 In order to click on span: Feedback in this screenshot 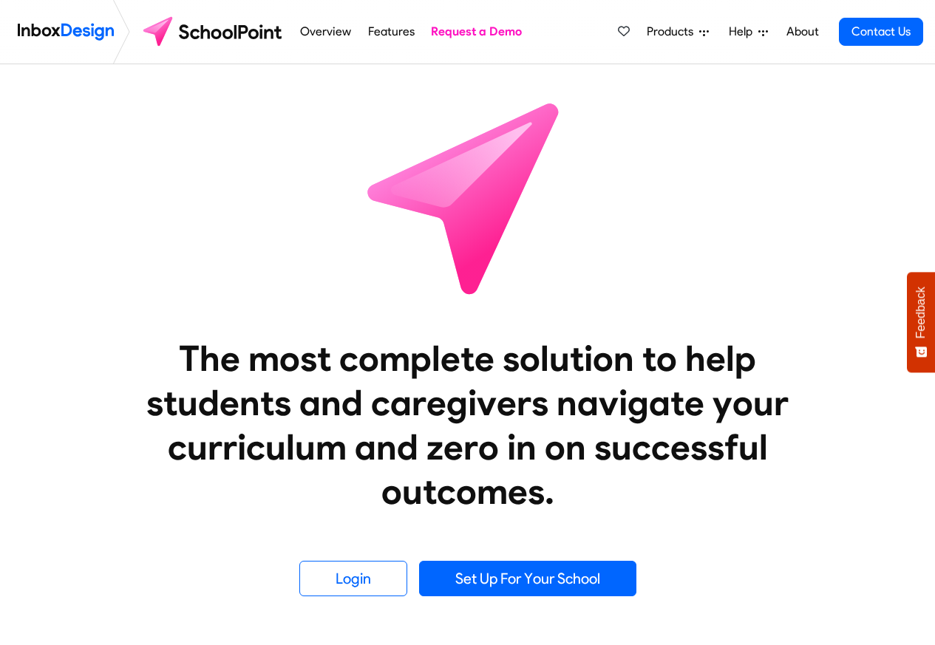, I will do `click(920, 312)`.